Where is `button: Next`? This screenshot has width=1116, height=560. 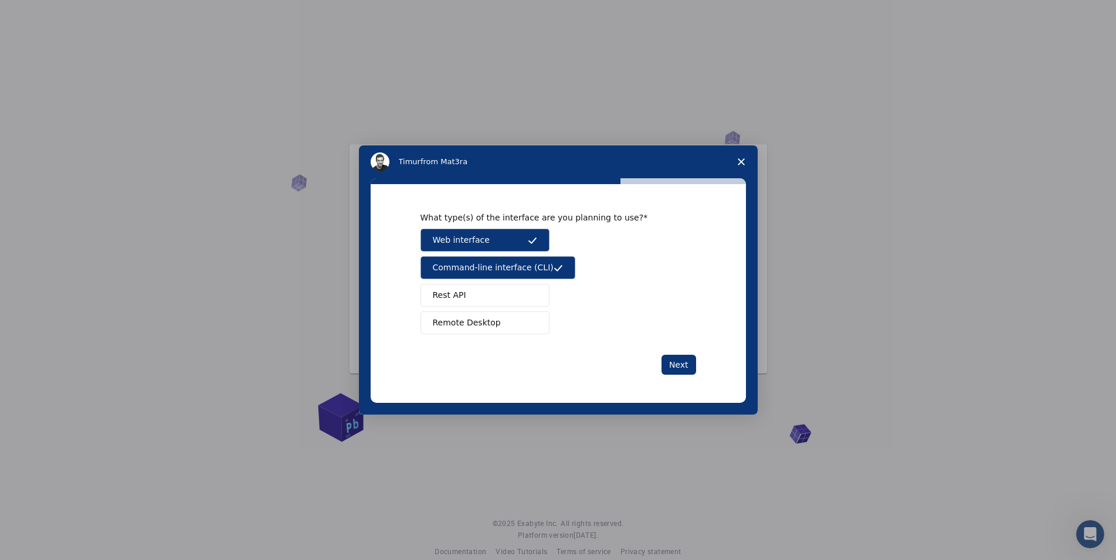
button: Next is located at coordinates (678, 365).